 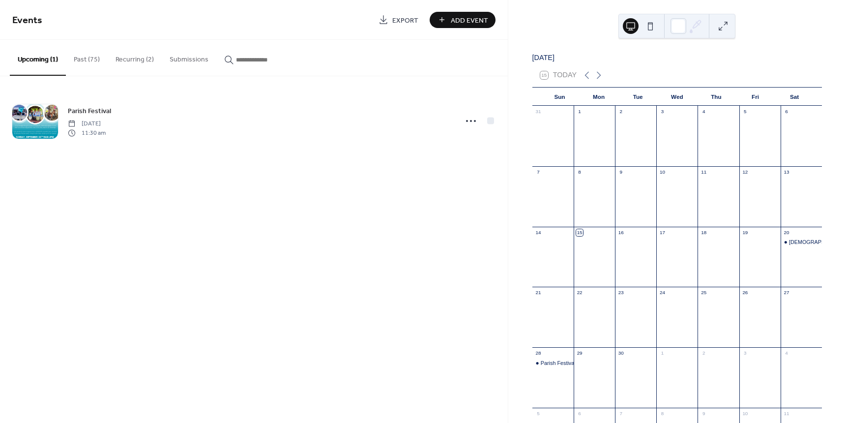 I want to click on div: 29, so click(x=580, y=353).